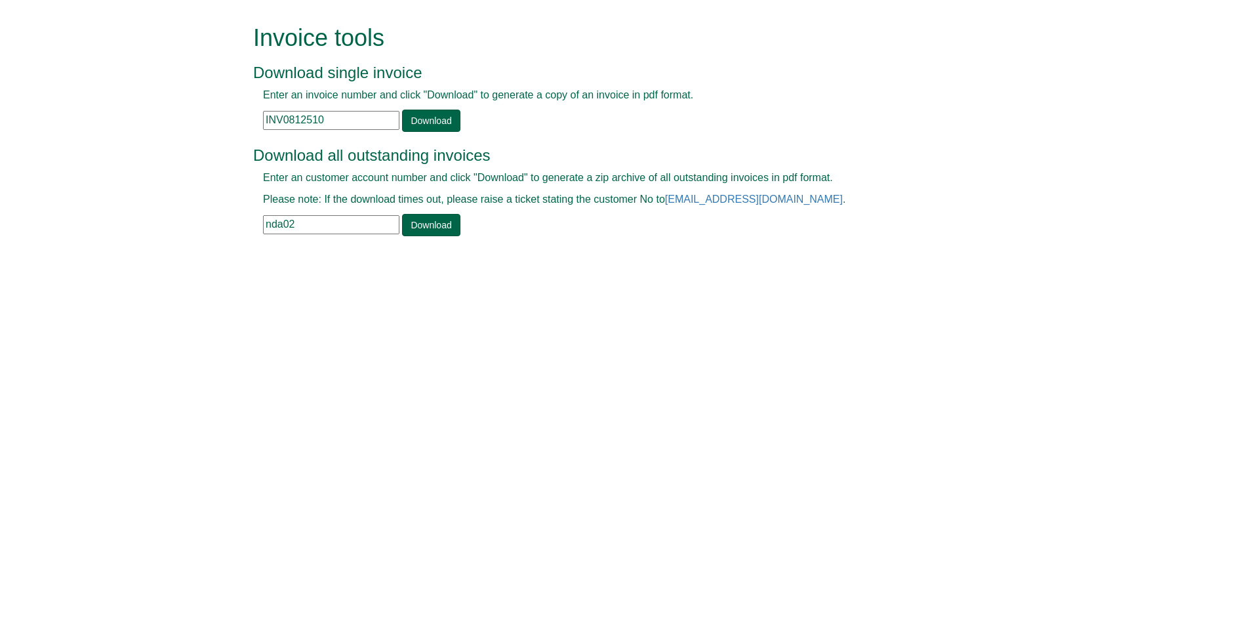 Image resolution: width=1254 pixels, height=626 pixels. I want to click on input: e.g. INV1234, so click(331, 120).